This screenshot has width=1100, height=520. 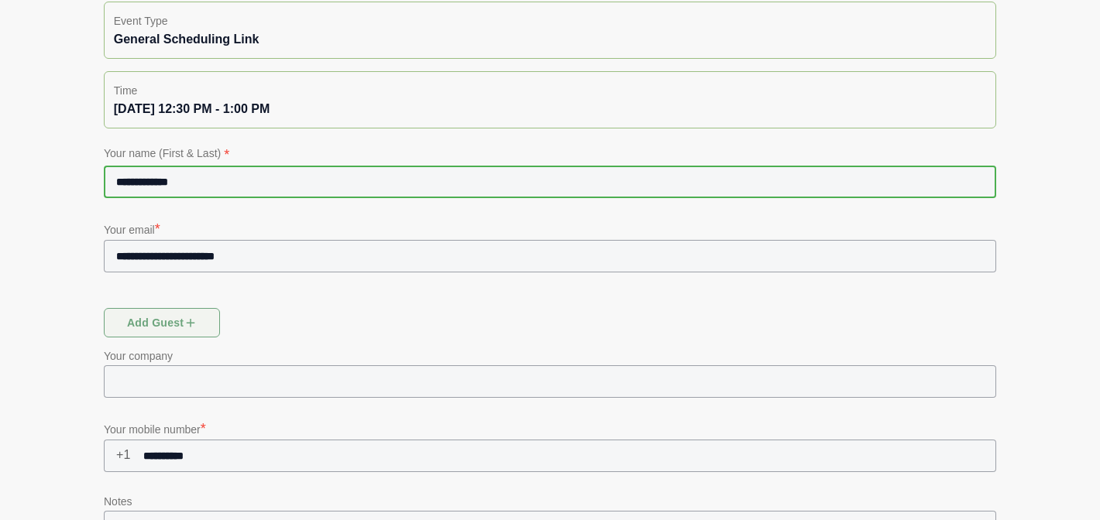 I want to click on button: Add guest, so click(x=162, y=323).